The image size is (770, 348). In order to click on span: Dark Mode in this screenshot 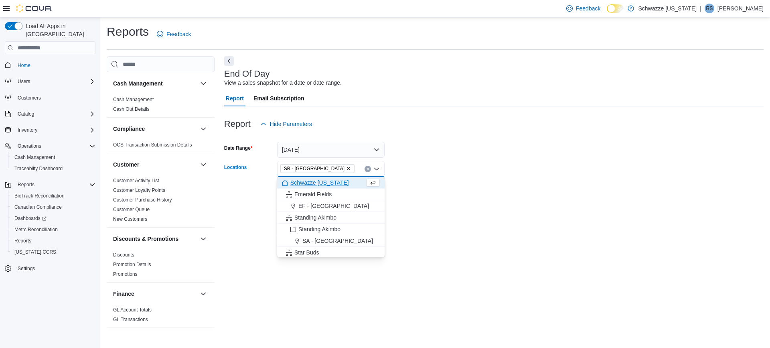, I will do `click(607, 13)`.